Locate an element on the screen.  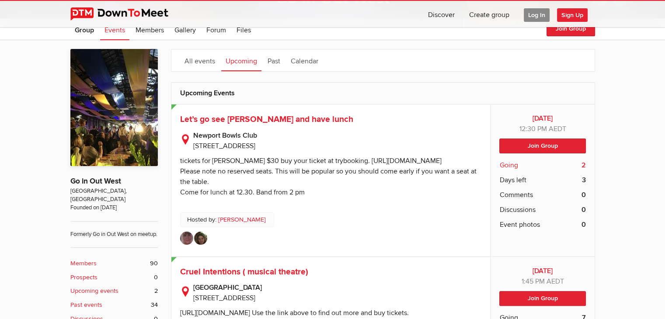
a: Events is located at coordinates (115, 29).